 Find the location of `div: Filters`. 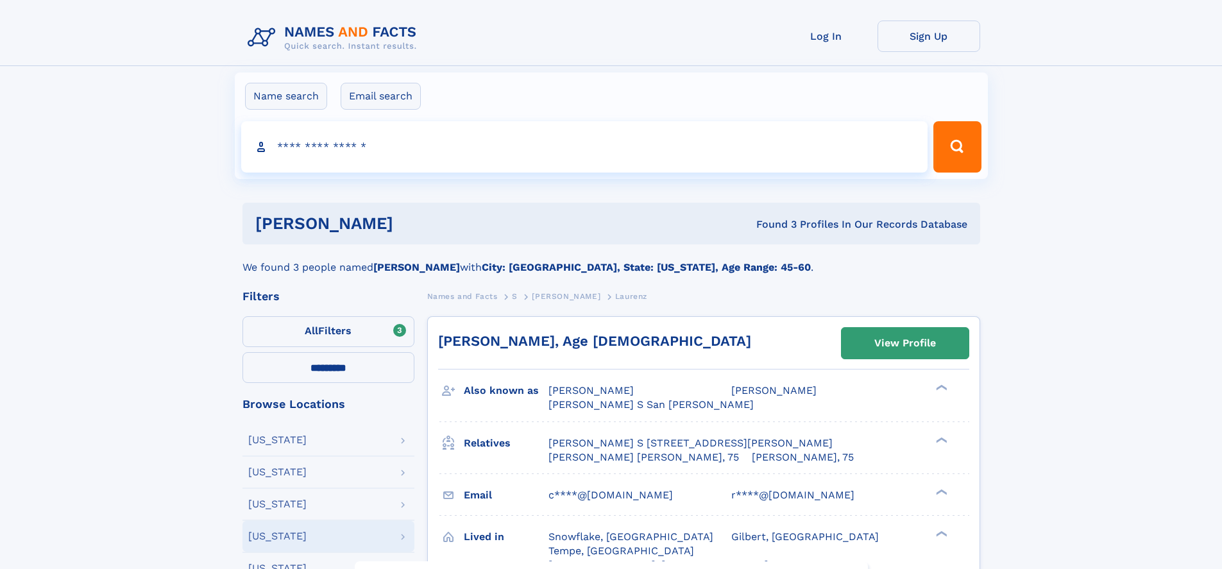

div: Filters is located at coordinates (328, 296).